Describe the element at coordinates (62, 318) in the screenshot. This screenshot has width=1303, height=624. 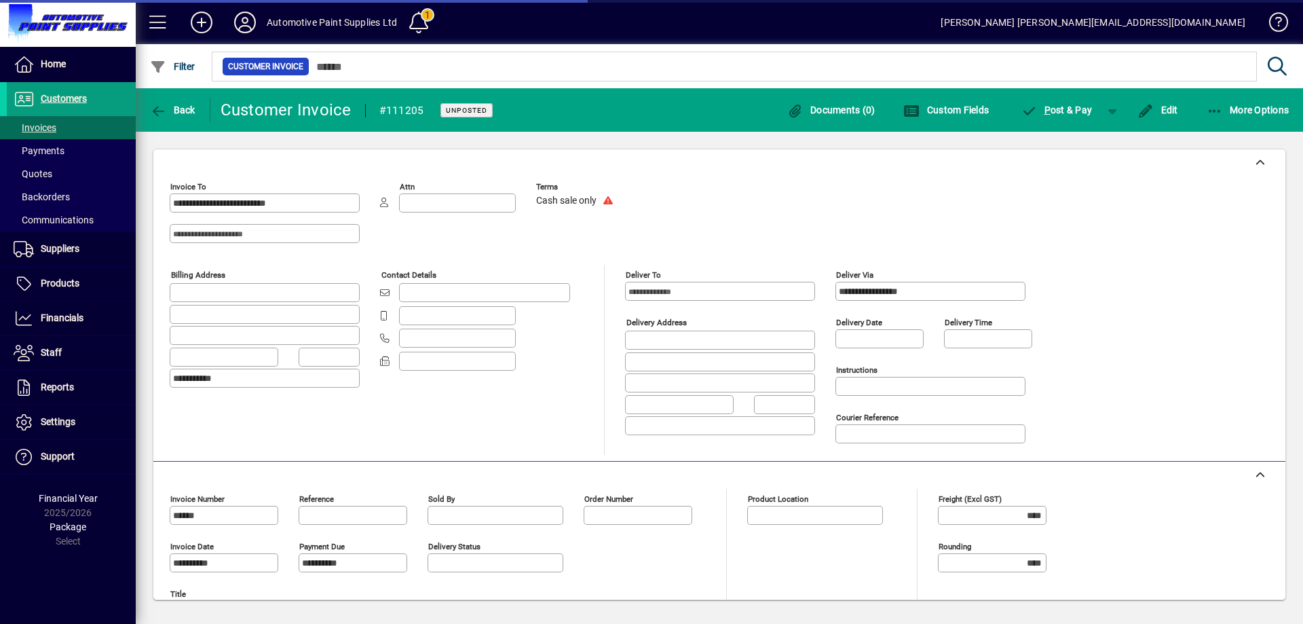
I see `span: Financials` at that location.